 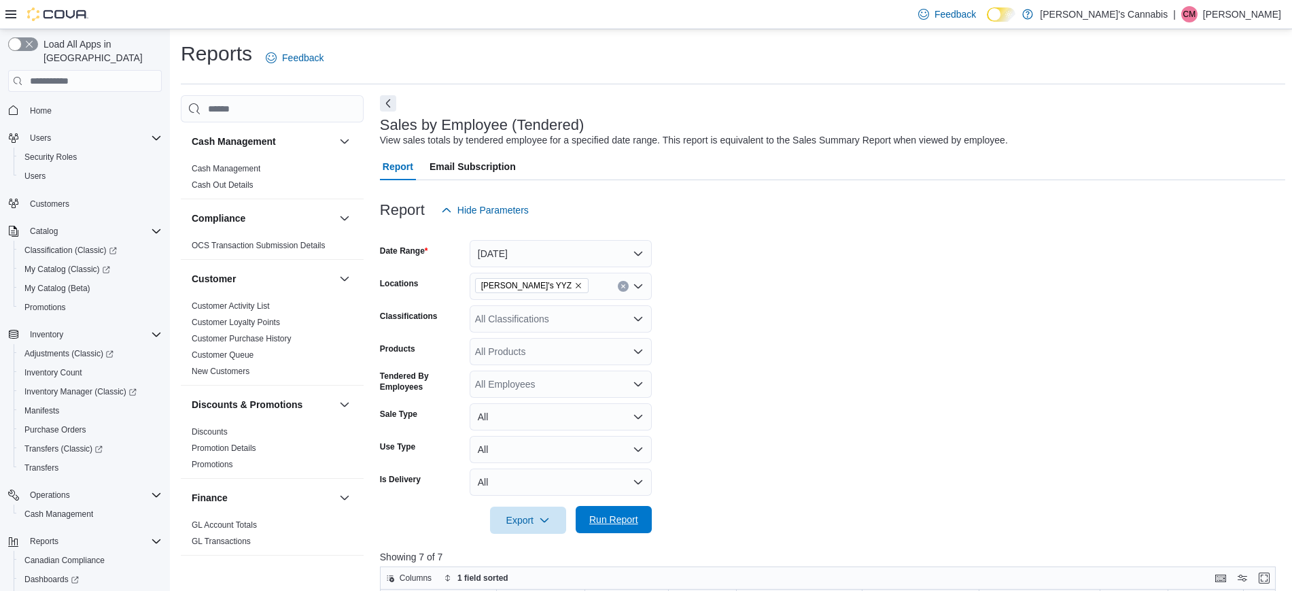 What do you see at coordinates (50, 157) in the screenshot?
I see `span: Security Roles` at bounding box center [50, 157].